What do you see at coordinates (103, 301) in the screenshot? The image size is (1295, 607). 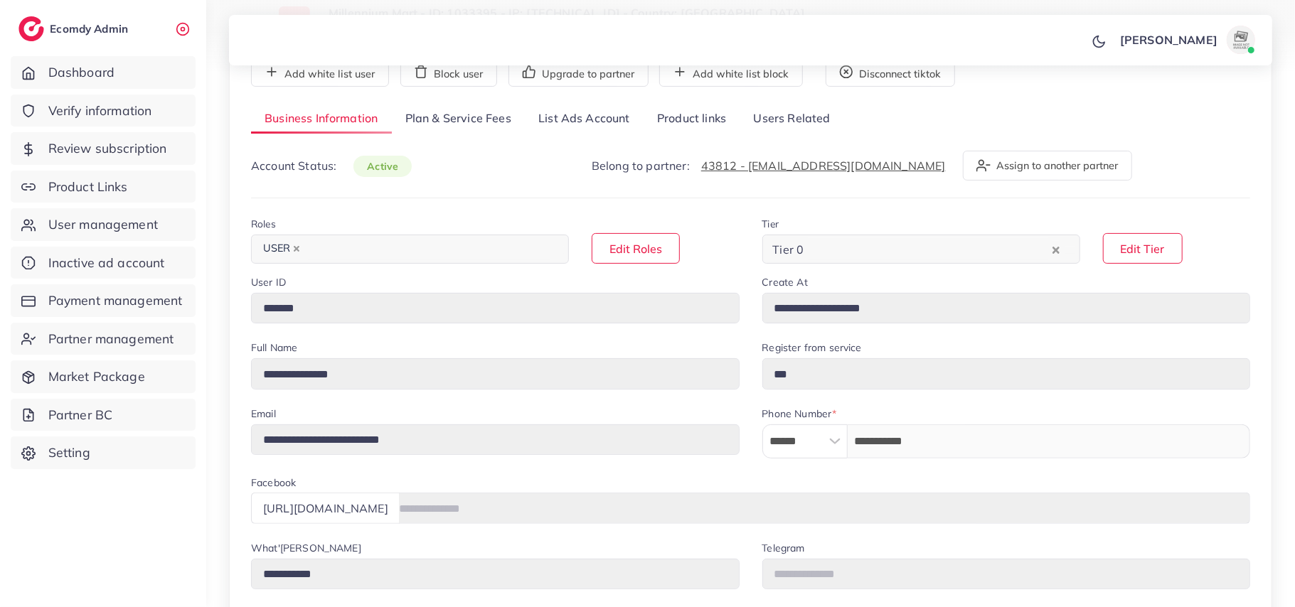 I see `a: Payment management` at bounding box center [103, 301].